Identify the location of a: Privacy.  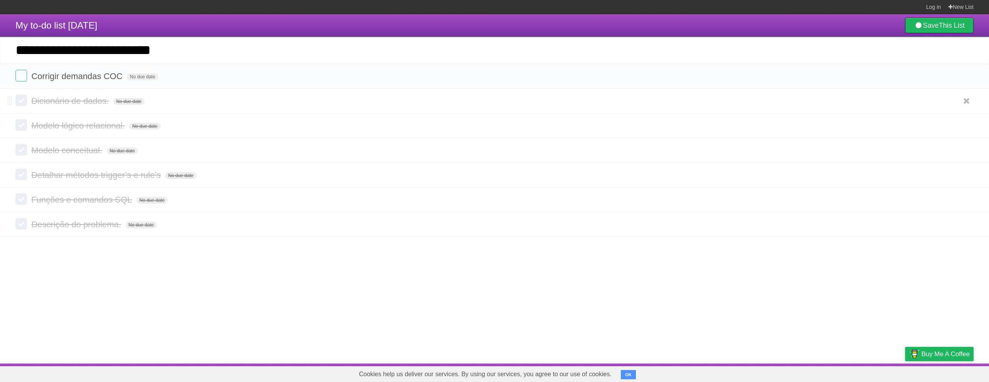
(905, 373).